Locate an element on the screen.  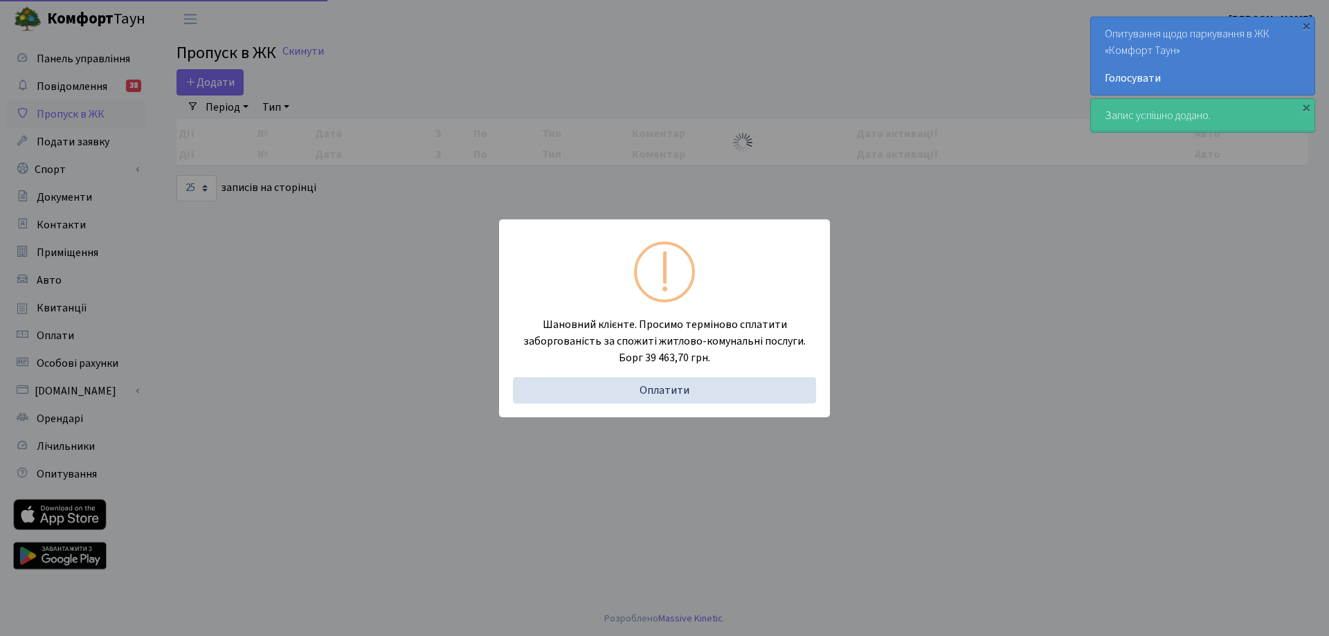
div: Опитування щодо паркування в ЖК «Комфорт Таун» is located at coordinates (1202, 56).